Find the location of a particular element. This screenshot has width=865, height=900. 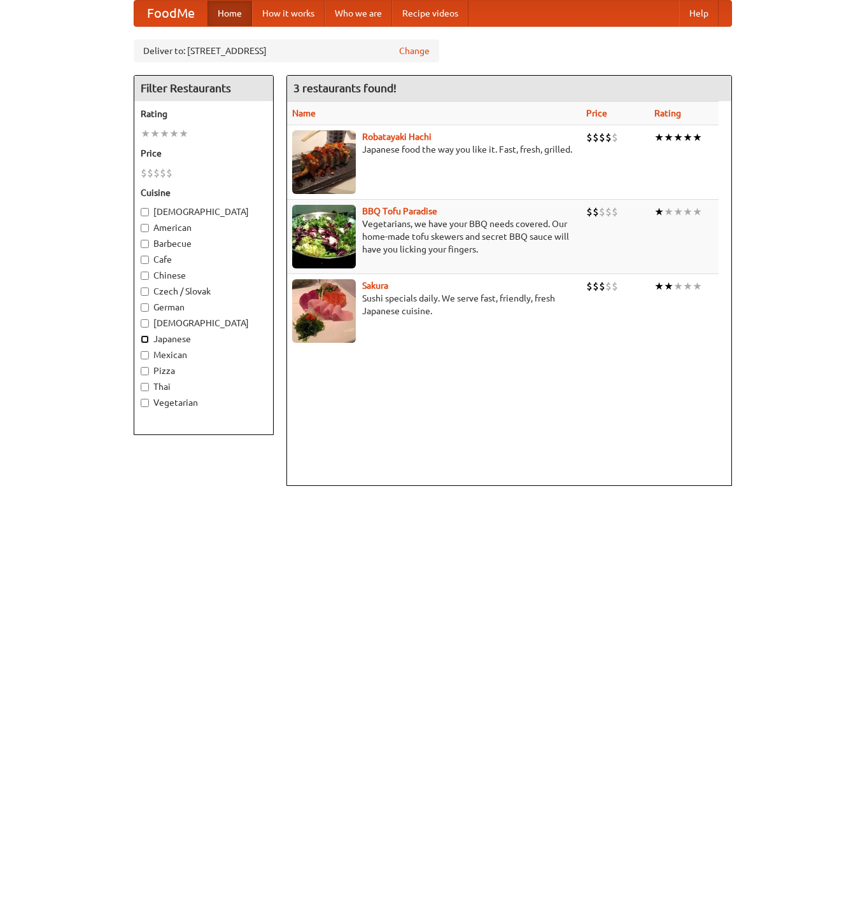

label: Mexican is located at coordinates (204, 355).